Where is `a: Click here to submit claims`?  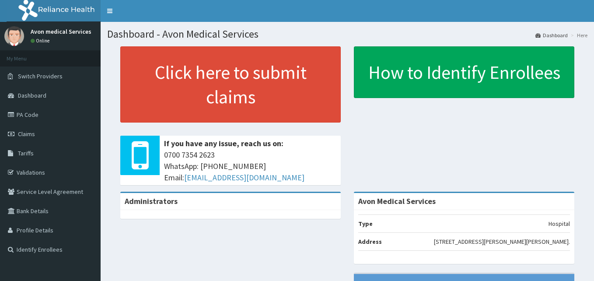 a: Click here to submit claims is located at coordinates (230, 84).